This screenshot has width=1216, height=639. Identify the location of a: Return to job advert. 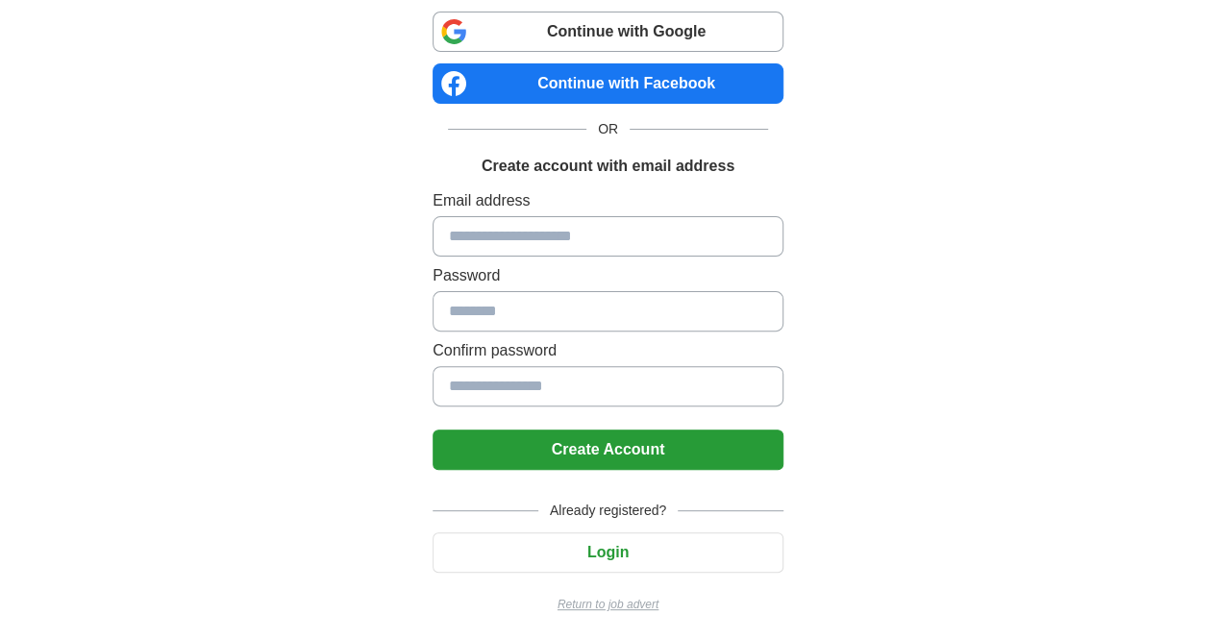
(608, 605).